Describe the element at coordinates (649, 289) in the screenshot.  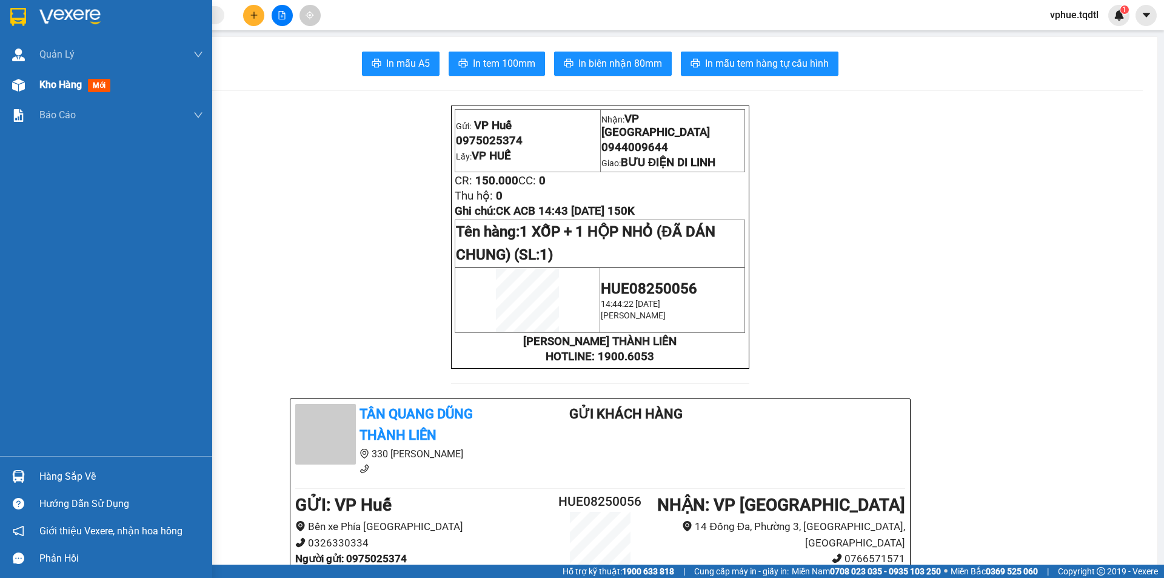
I see `span: HUE08250056` at that location.